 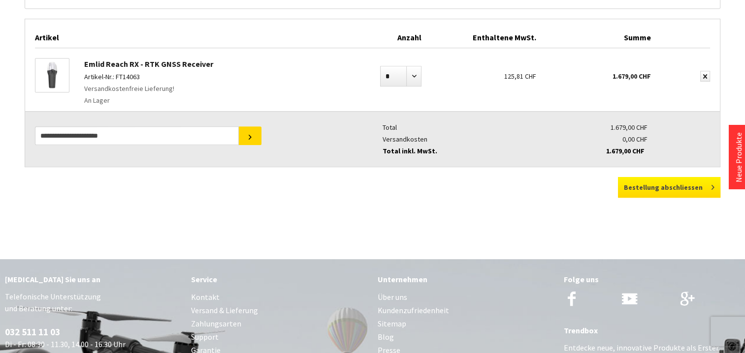 I want to click on a: Zahlungsarten, so click(x=279, y=324).